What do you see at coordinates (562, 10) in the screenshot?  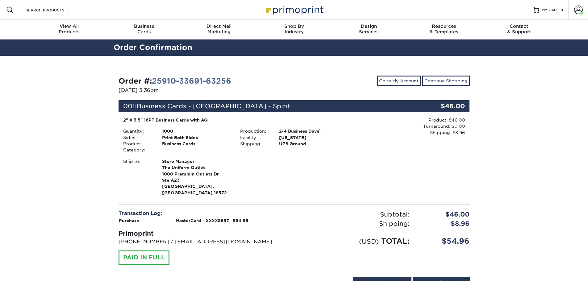 I see `span: 0` at bounding box center [562, 10].